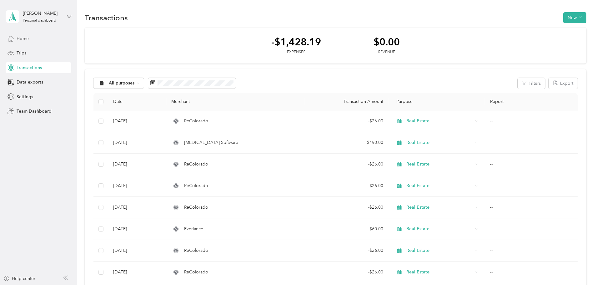  Describe the element at coordinates (531, 83) in the screenshot. I see `button: Filters` at that location.